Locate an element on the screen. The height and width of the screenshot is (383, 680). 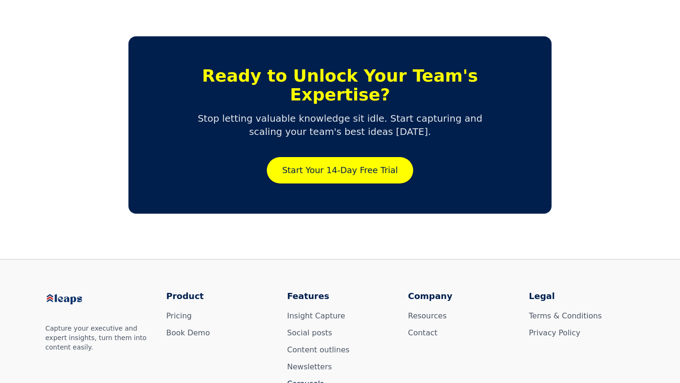
a: Newsletters is located at coordinates (309, 367).